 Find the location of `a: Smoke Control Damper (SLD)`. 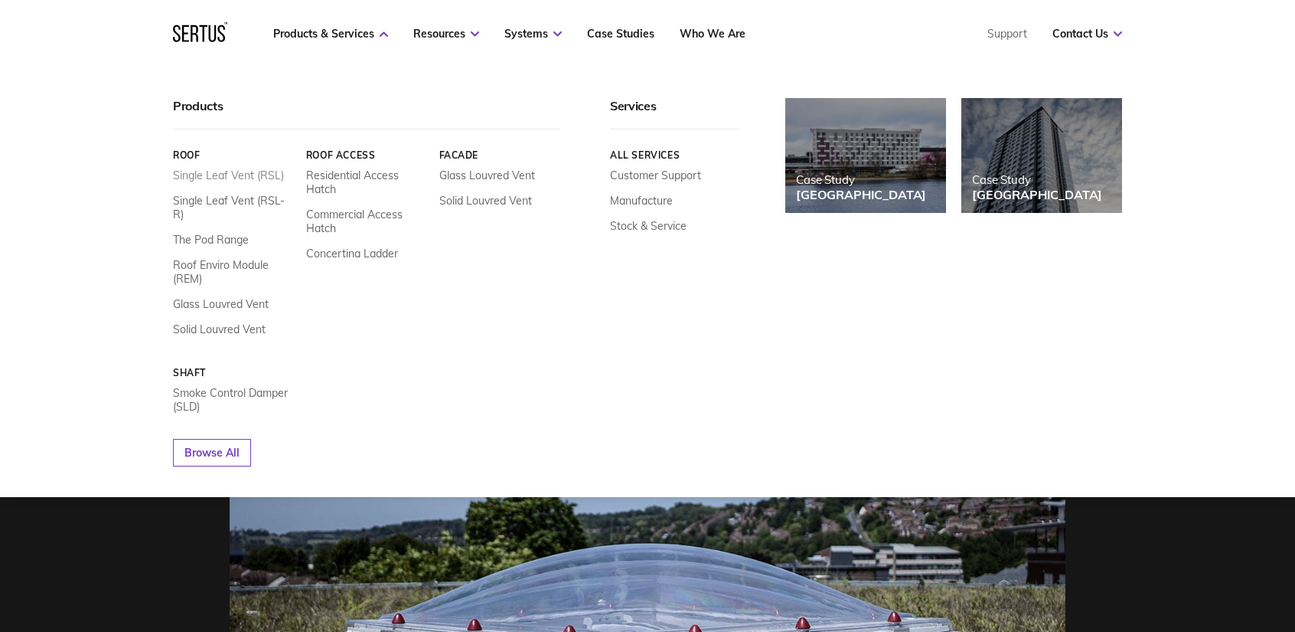

a: Smoke Control Damper (SLD) is located at coordinates (233, 400).